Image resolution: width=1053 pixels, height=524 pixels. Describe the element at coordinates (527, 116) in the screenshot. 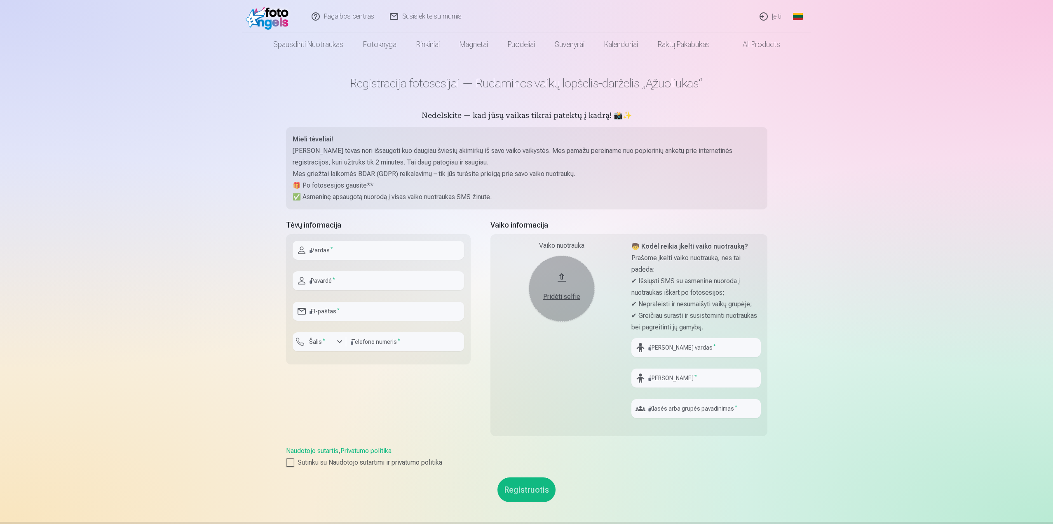

I see `h5: Nedelskite — kad jūsų vaikas tikrai patektų į kadrą! 📸✨` at that location.